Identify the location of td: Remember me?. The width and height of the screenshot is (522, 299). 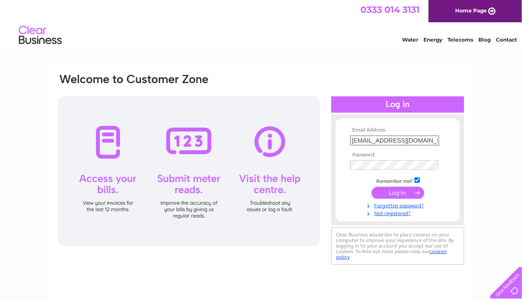
(398, 180).